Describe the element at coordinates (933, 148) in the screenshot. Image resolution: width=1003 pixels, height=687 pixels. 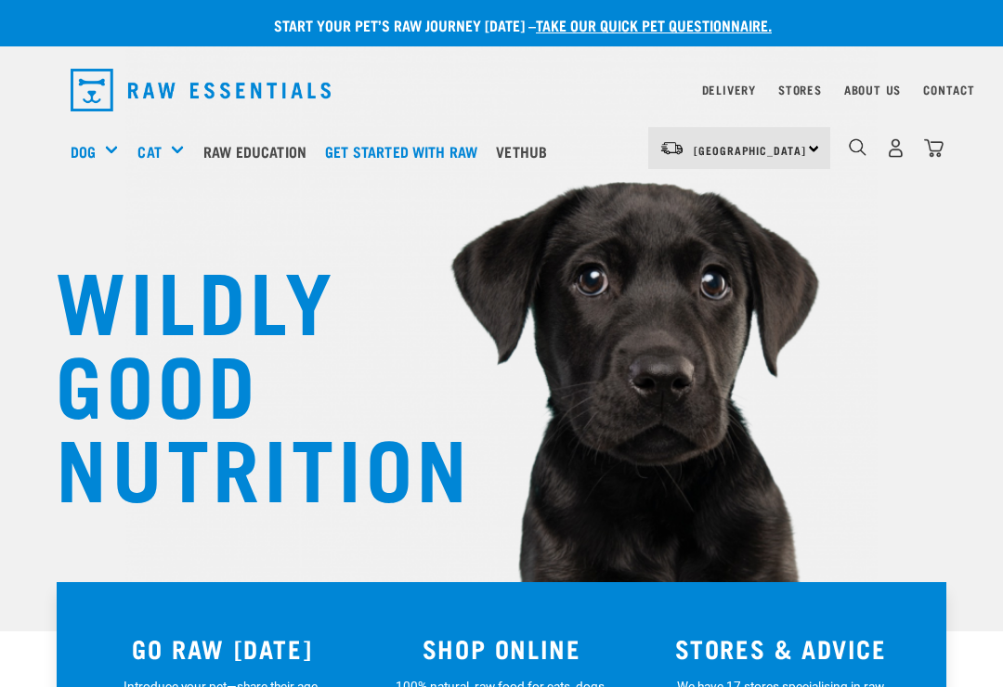
I see `img: home-icon@2x.png` at that location.